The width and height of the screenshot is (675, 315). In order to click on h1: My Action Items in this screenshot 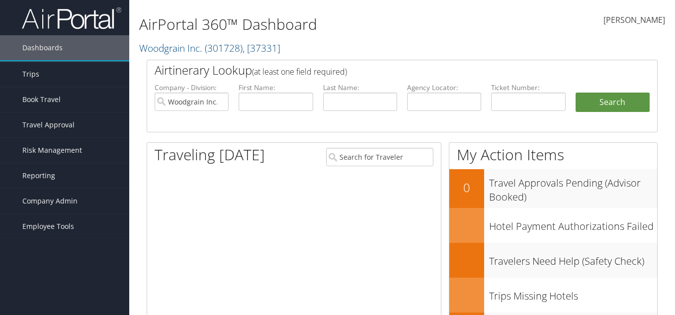, I will do `click(553, 155)`.